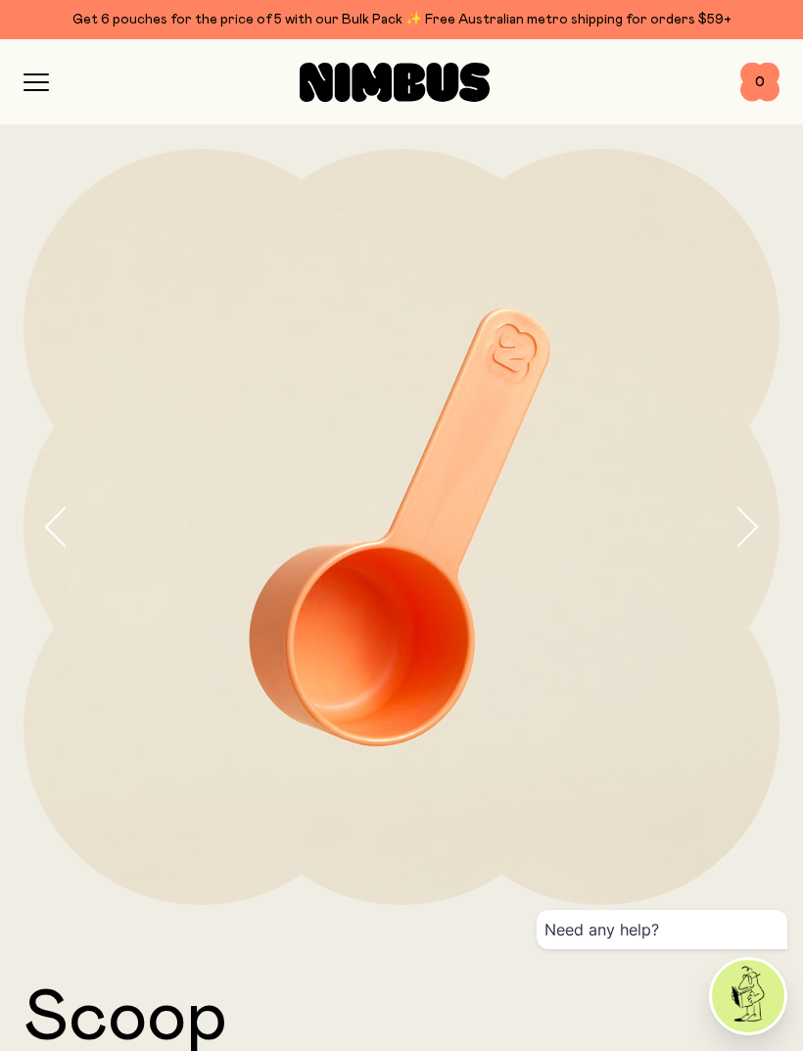 The image size is (803, 1051). Describe the element at coordinates (760, 82) in the screenshot. I see `span: 0` at that location.